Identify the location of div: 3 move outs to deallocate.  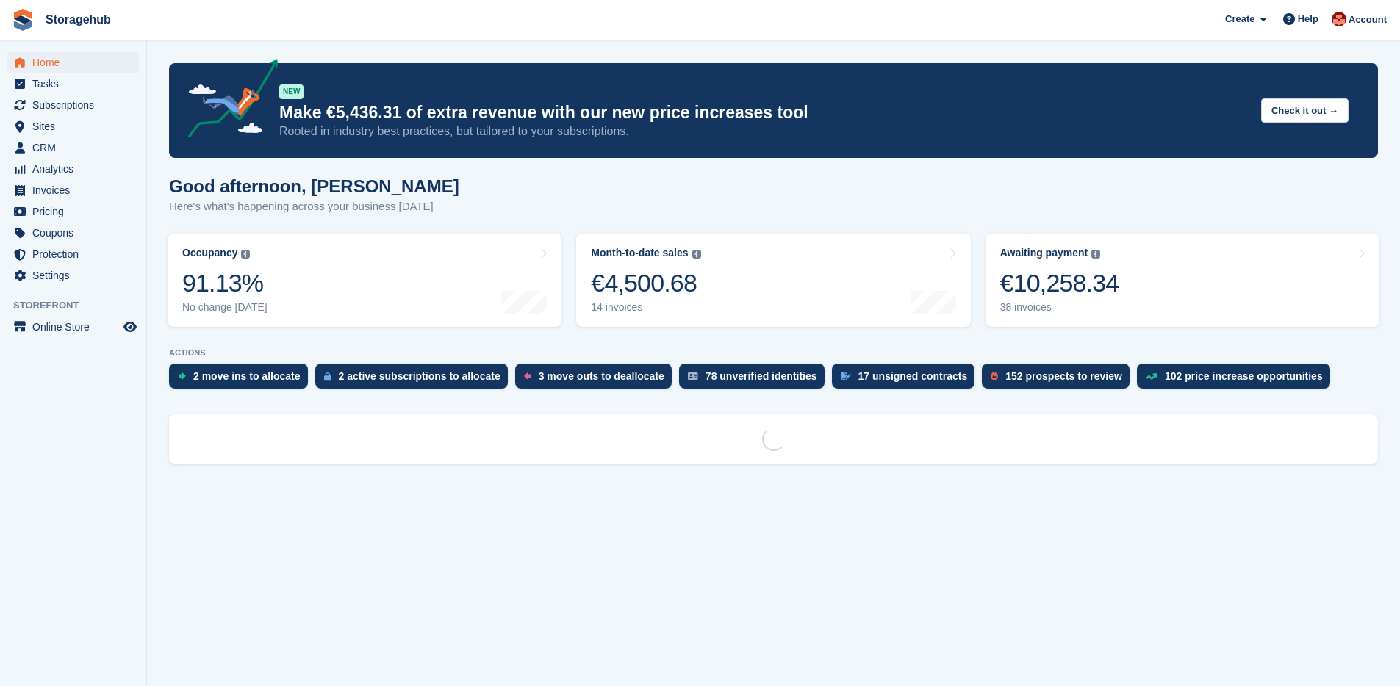
(601, 376).